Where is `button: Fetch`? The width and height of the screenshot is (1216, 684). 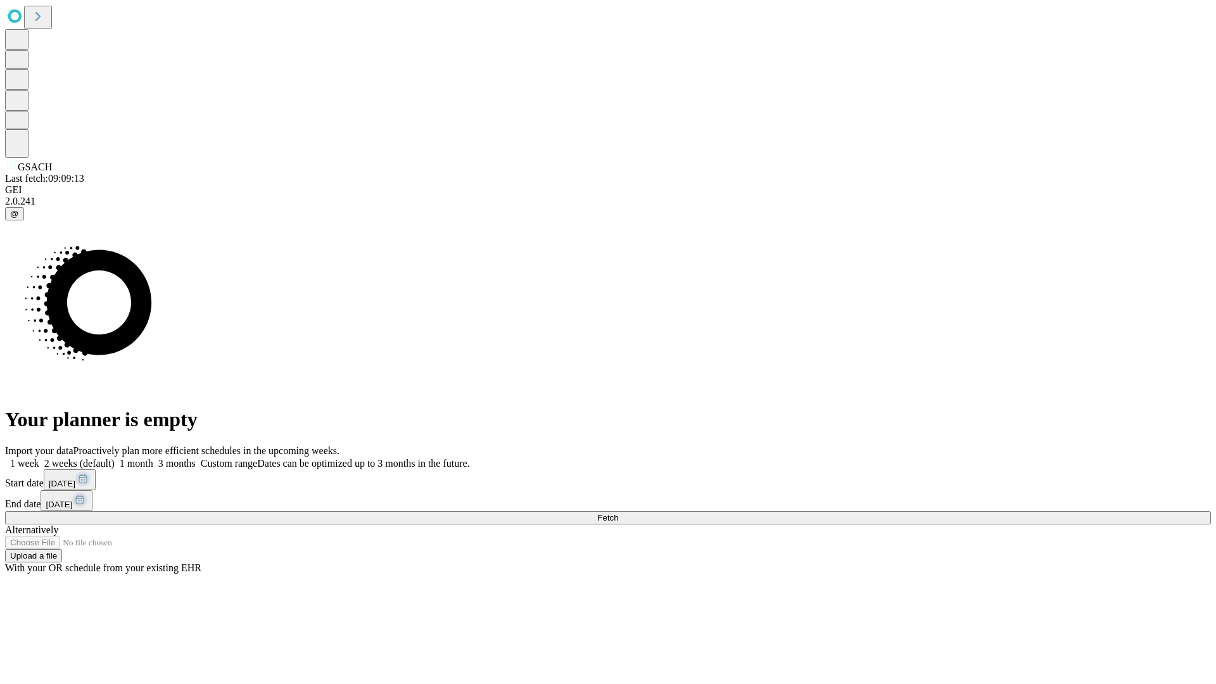 button: Fetch is located at coordinates (608, 518).